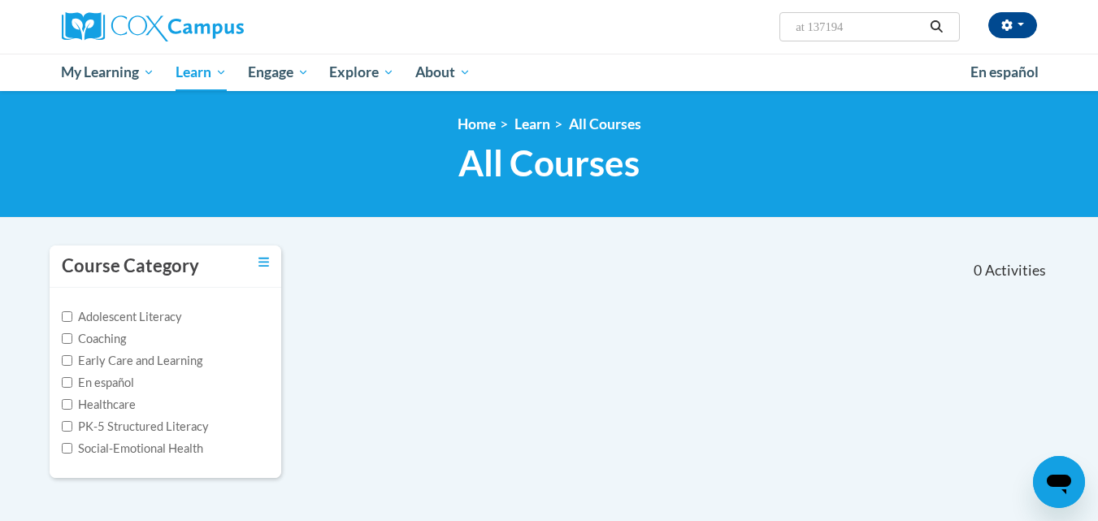 This screenshot has width=1098, height=521. Describe the element at coordinates (1012, 25) in the screenshot. I see `button: Account Settings` at that location.